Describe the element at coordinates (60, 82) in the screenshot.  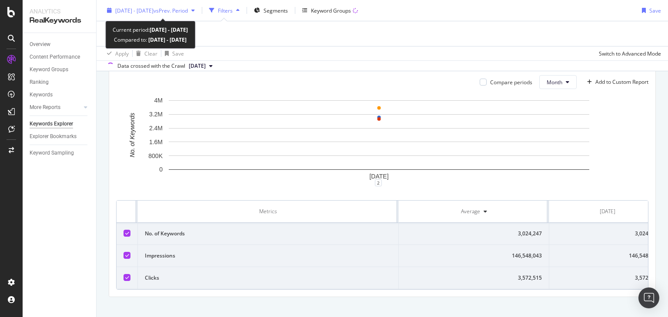
I see `a: Ranking` at that location.